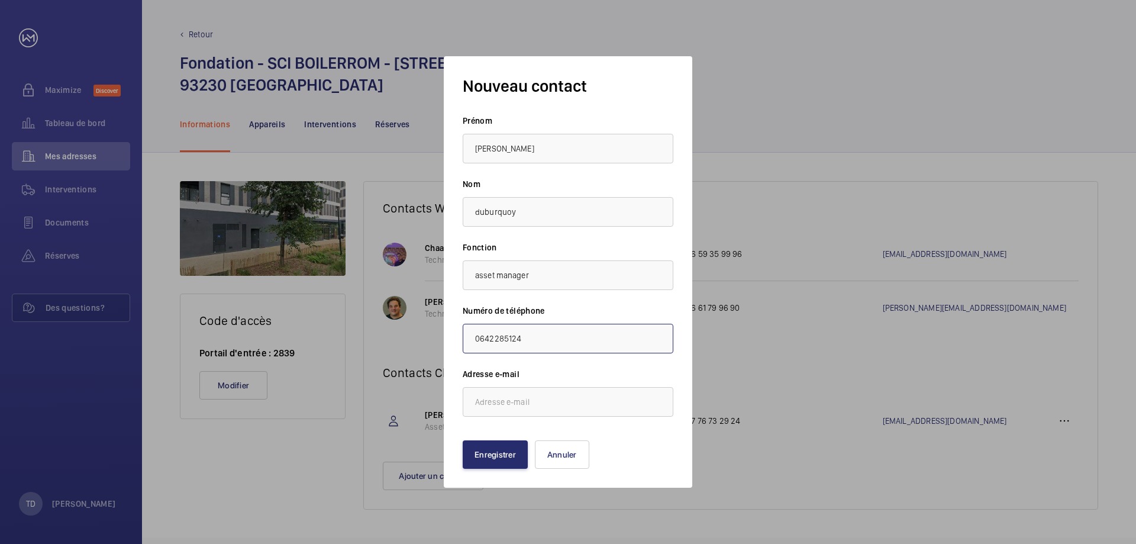  What do you see at coordinates (568, 275) in the screenshot?
I see `input: Fonction` at bounding box center [568, 275].